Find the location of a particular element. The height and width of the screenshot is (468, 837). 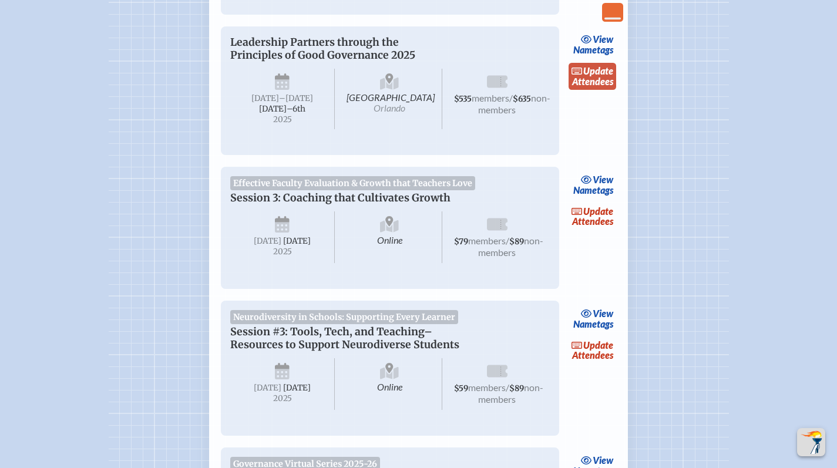

span: Orlando is located at coordinates (390, 108).